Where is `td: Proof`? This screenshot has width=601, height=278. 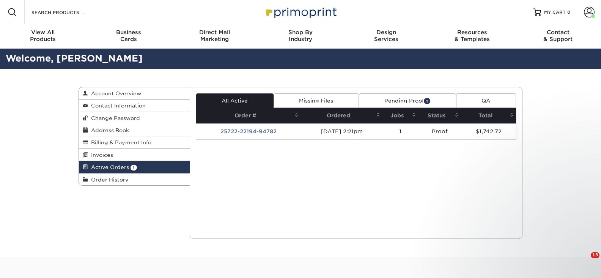 td: Proof is located at coordinates (439, 131).